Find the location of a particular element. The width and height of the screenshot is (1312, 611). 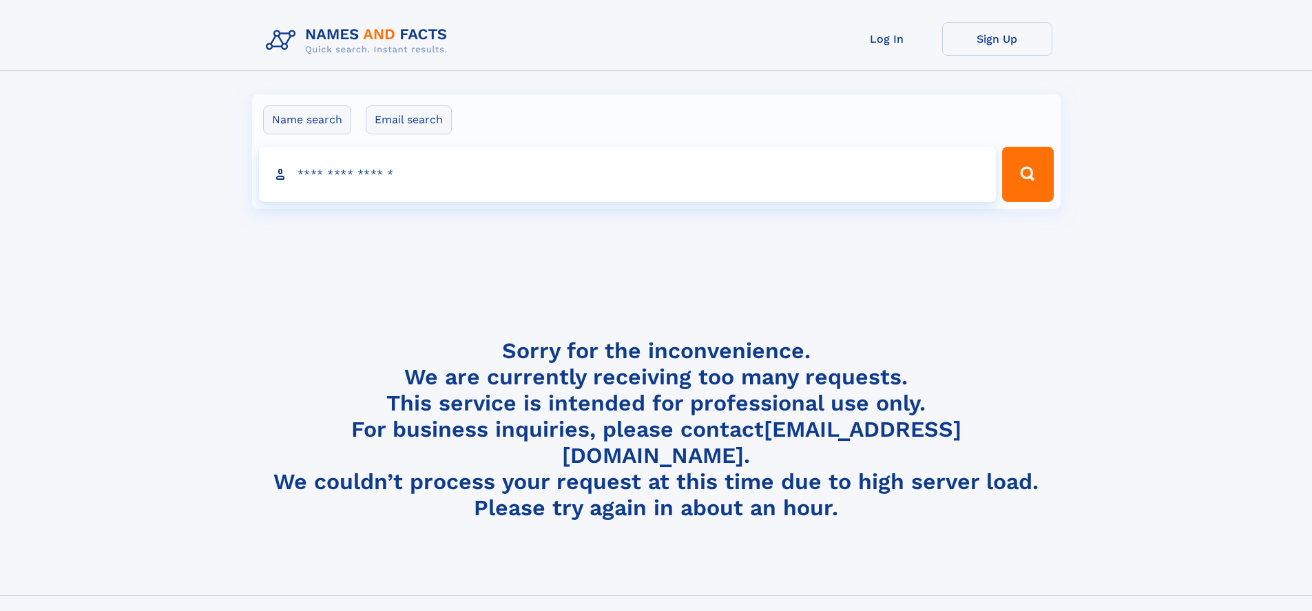

button: Search Button is located at coordinates (1028, 174).